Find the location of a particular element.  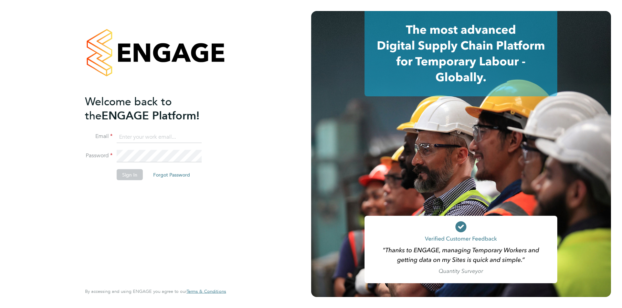

span: By accessing and using ENGAGE you agree to our is located at coordinates (156, 291).